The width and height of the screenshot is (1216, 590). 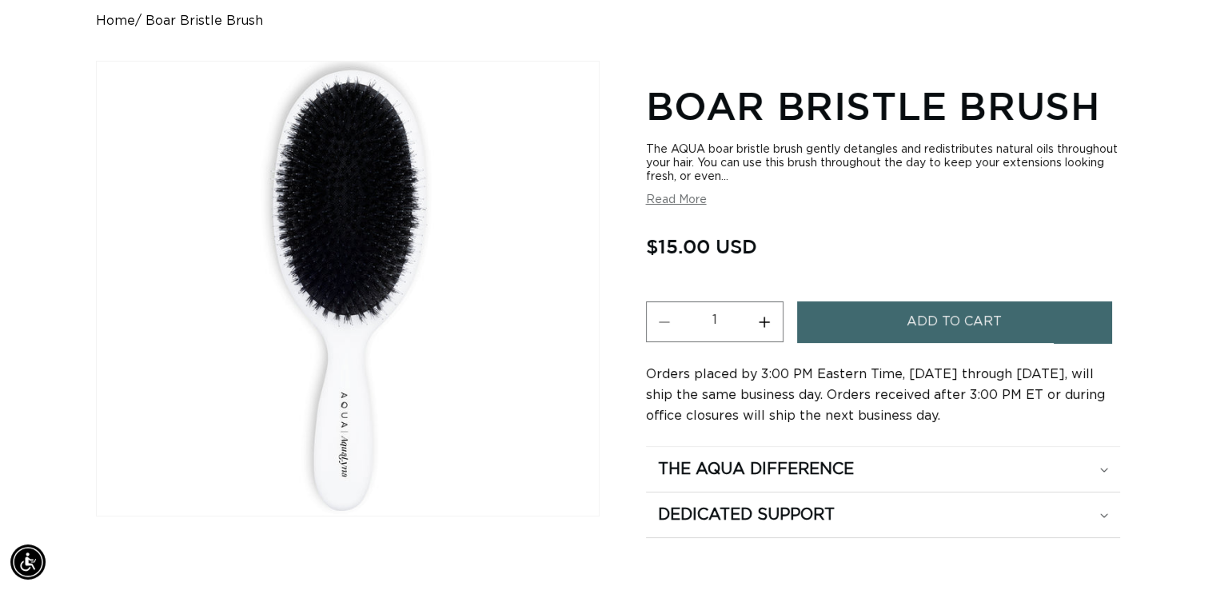 What do you see at coordinates (348, 305) in the screenshot?
I see `media-gallery: Gallery Viewer` at bounding box center [348, 305].